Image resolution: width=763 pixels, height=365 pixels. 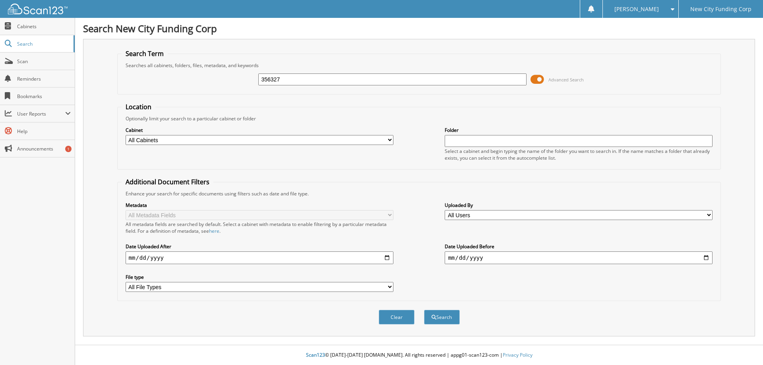 I want to click on label: Cabinet, so click(x=260, y=130).